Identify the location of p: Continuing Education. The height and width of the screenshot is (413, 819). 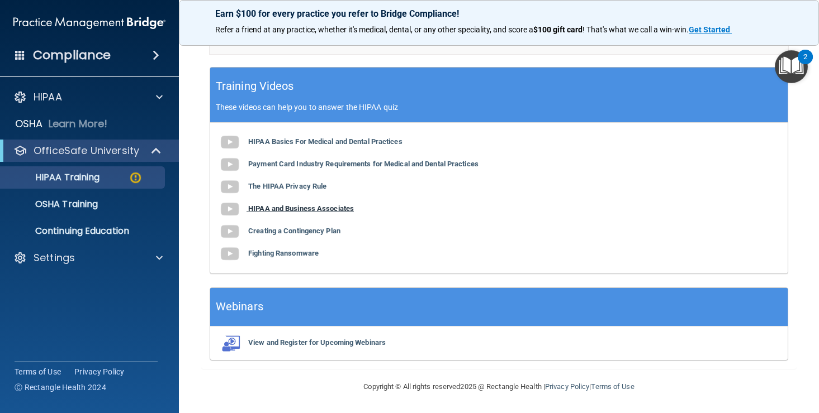
(83, 231).